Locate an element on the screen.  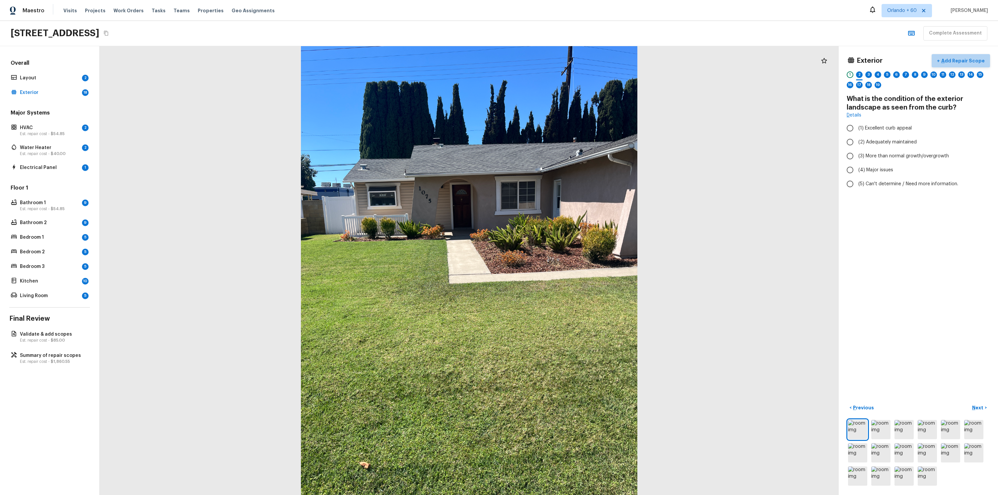
span: (5) Can't determine / Need more information. is located at coordinates (908, 184).